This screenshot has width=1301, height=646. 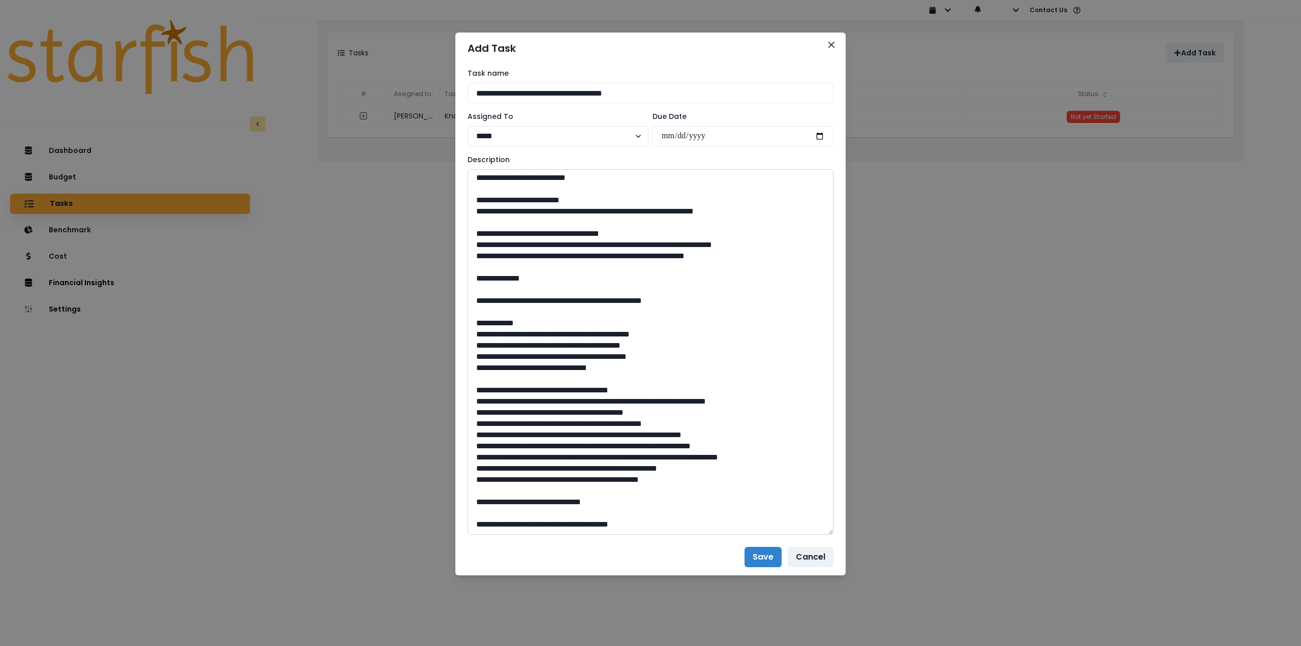 What do you see at coordinates (810, 557) in the screenshot?
I see `button: Cancel` at bounding box center [810, 557].